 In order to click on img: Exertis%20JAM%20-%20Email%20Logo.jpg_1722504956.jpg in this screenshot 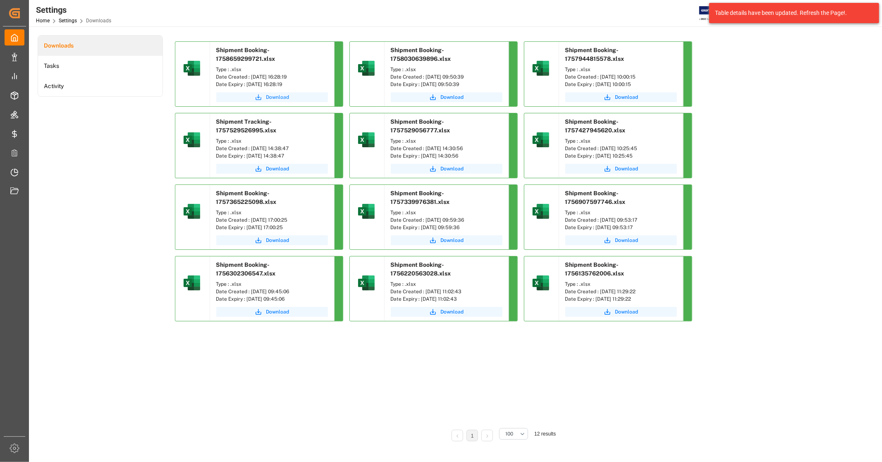, I will do `click(714, 13)`.